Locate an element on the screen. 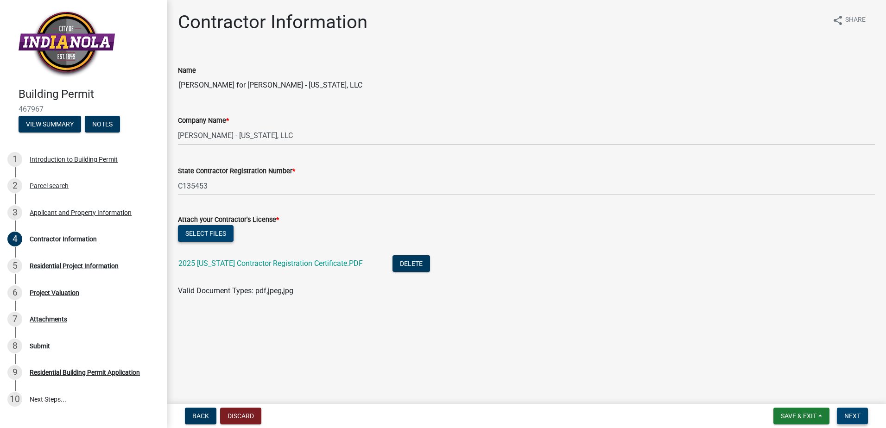 The width and height of the screenshot is (886, 428). div: Introduction to Building Permit is located at coordinates (74, 159).